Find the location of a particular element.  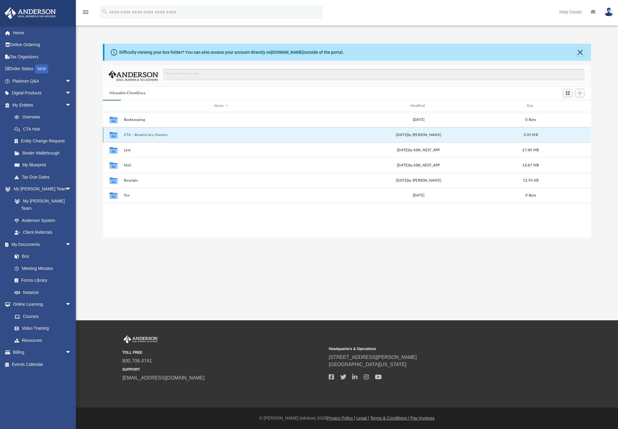

span: 3.05 MB is located at coordinates (530, 135).